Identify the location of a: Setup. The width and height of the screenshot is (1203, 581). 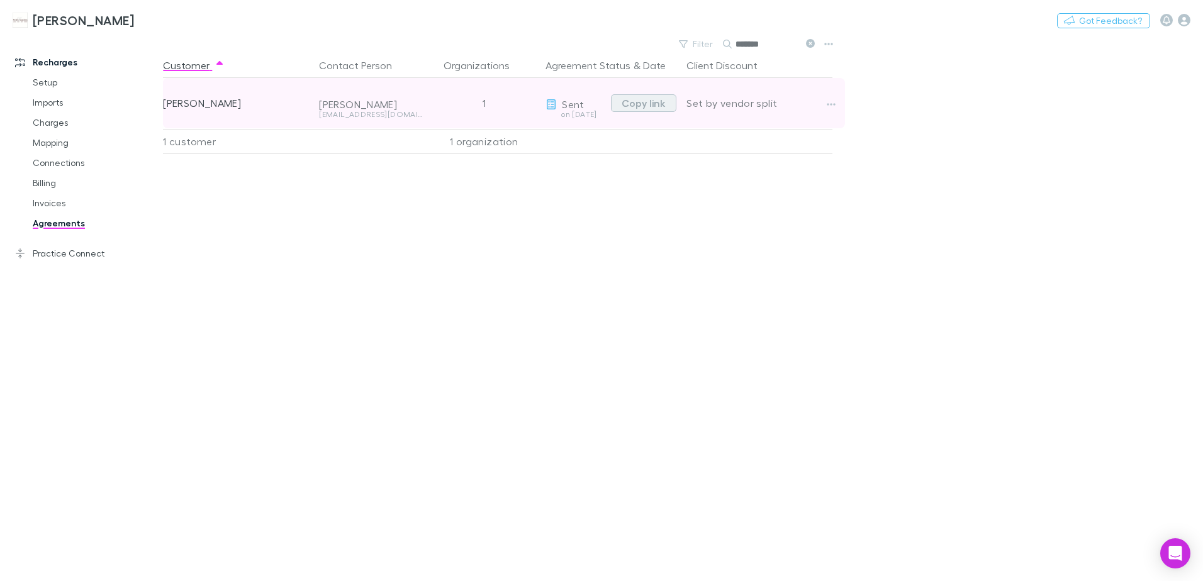
(95, 82).